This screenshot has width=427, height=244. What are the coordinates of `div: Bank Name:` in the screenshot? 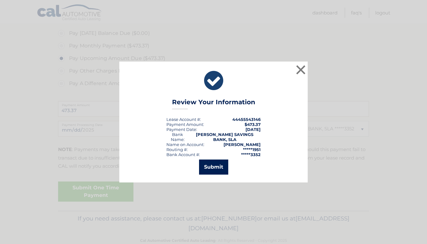 It's located at (178, 137).